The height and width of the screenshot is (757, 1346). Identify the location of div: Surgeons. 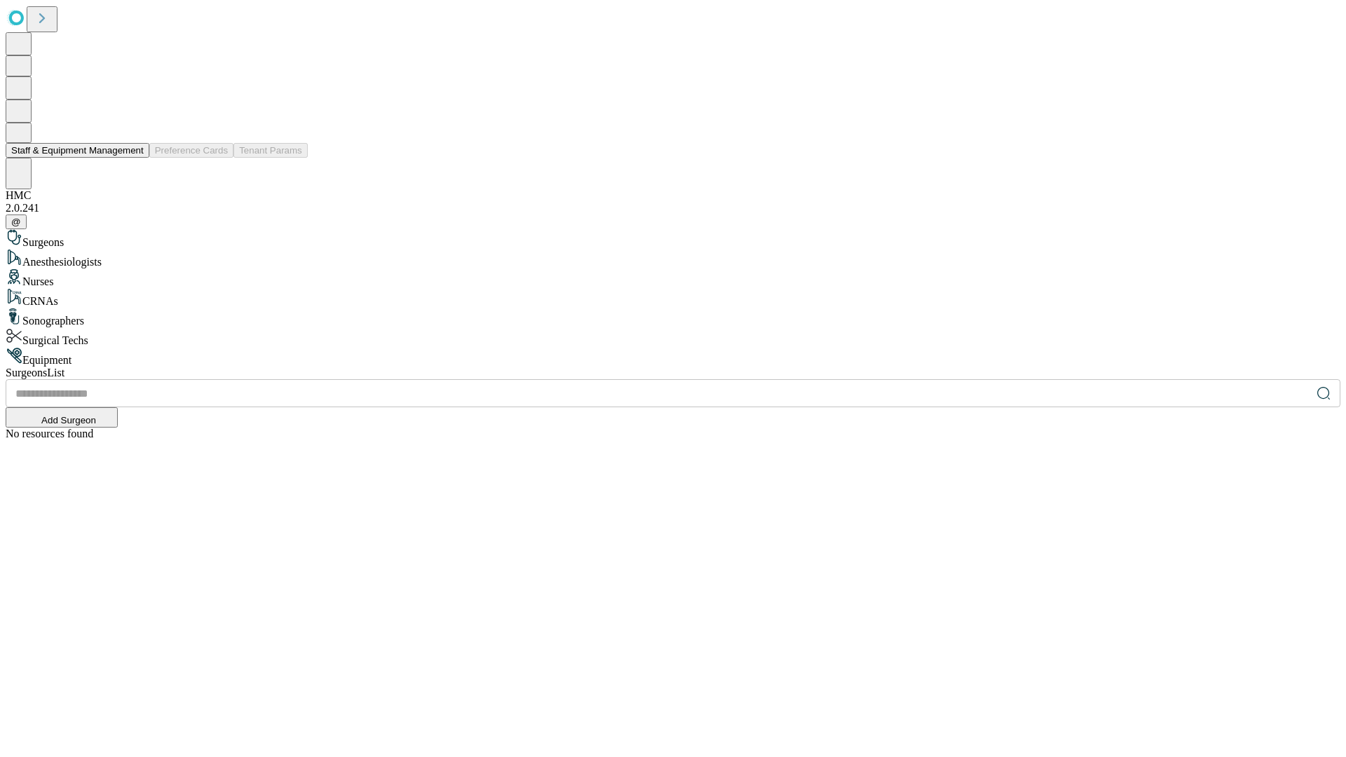
(673, 239).